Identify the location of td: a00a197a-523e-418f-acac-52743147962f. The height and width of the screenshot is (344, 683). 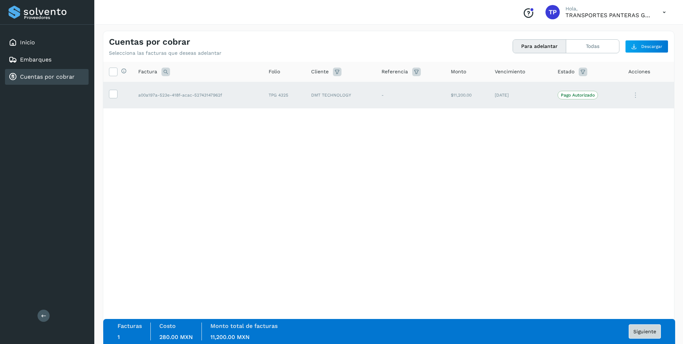
(198, 95).